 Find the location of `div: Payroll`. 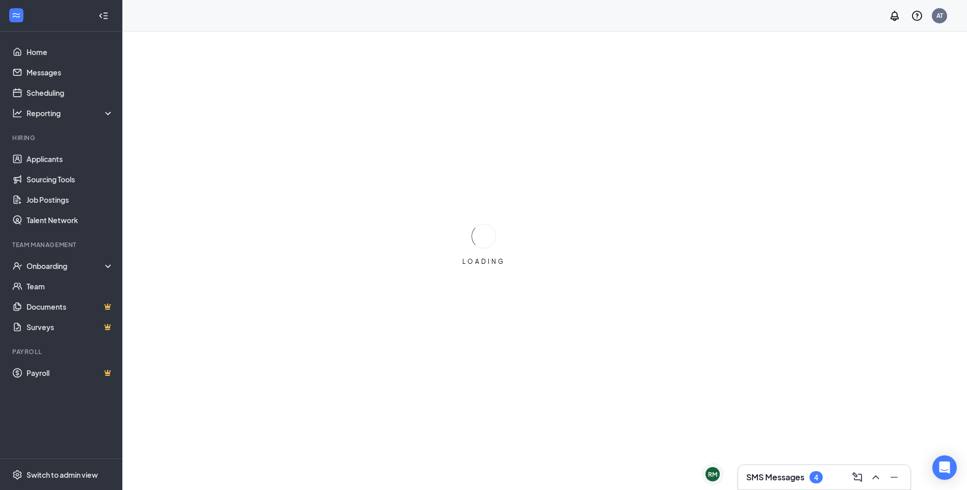

div: Payroll is located at coordinates (62, 352).